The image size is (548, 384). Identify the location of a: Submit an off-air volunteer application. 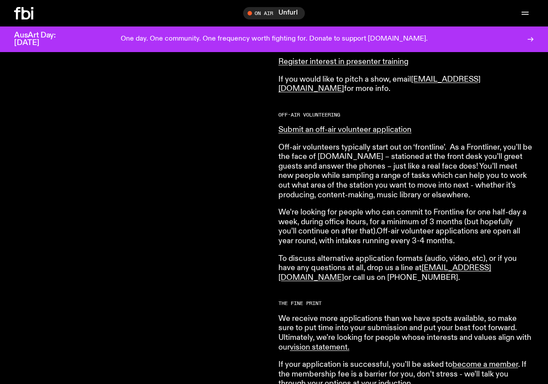
(345, 130).